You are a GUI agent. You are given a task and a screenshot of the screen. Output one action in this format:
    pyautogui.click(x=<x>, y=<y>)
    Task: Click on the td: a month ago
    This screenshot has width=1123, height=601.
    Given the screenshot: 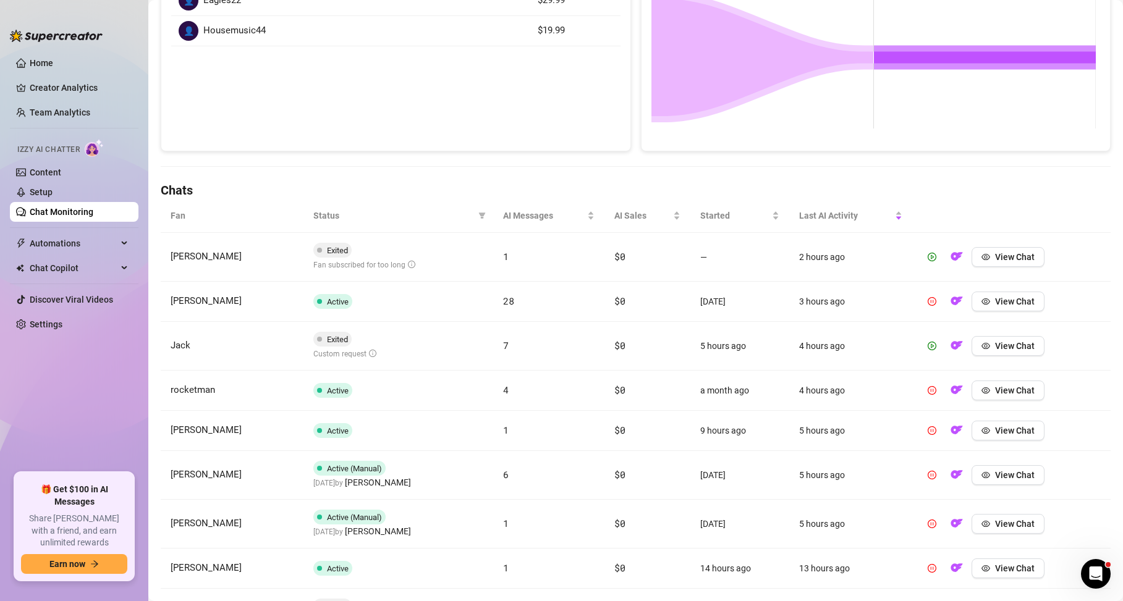 What is the action you would take?
    pyautogui.click(x=739, y=391)
    